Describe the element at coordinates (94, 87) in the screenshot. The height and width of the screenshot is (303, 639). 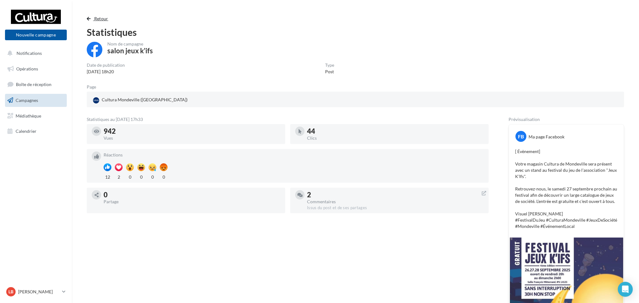
I see `div: Page` at that location.